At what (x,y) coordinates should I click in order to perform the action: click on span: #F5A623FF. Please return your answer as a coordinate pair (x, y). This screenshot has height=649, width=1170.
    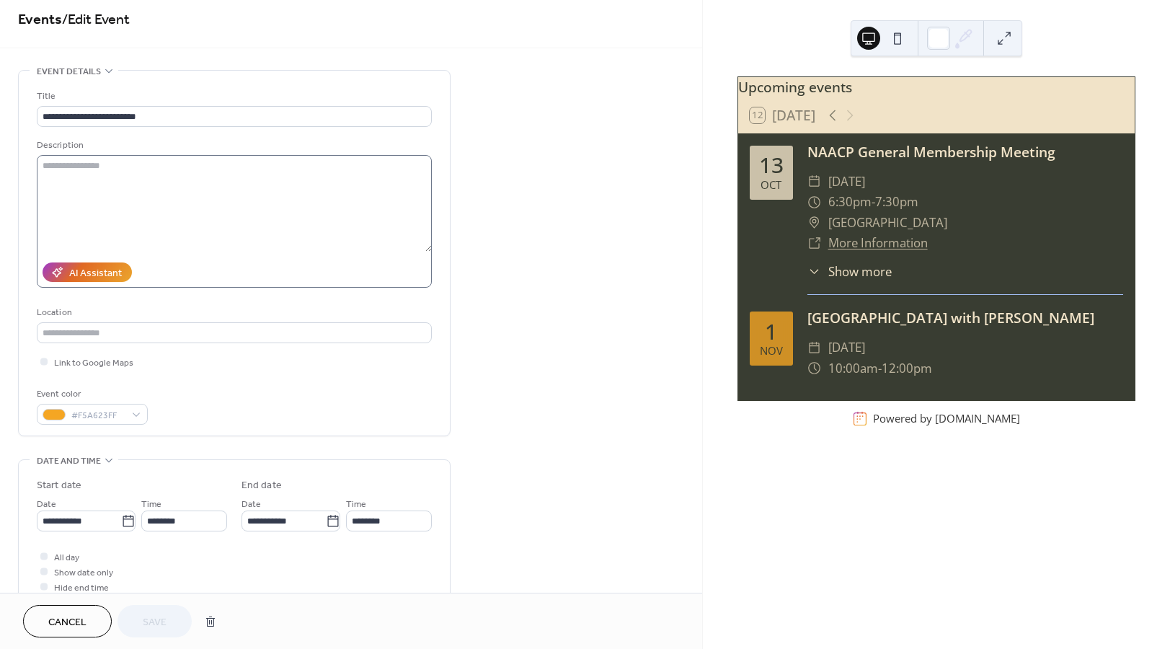
    Looking at the image, I should click on (98, 415).